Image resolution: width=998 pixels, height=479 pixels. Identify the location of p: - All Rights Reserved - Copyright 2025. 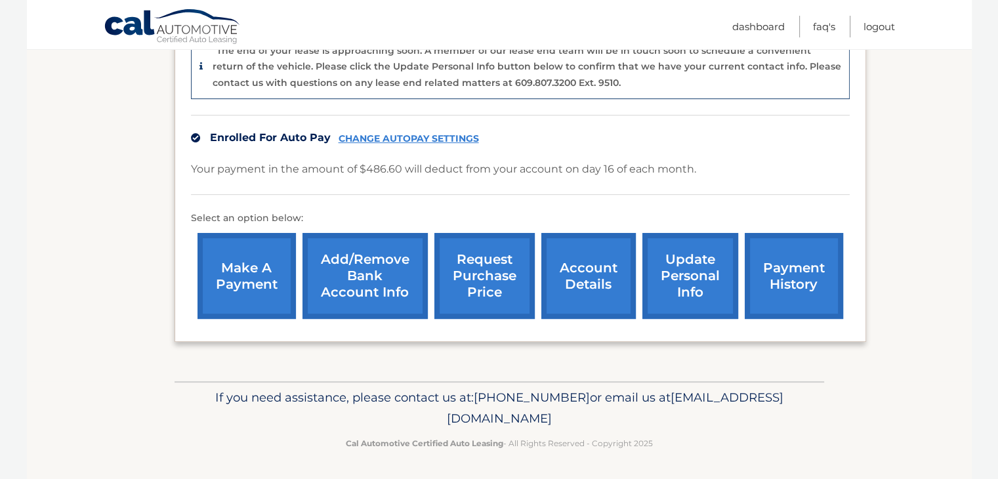
(500, 443).